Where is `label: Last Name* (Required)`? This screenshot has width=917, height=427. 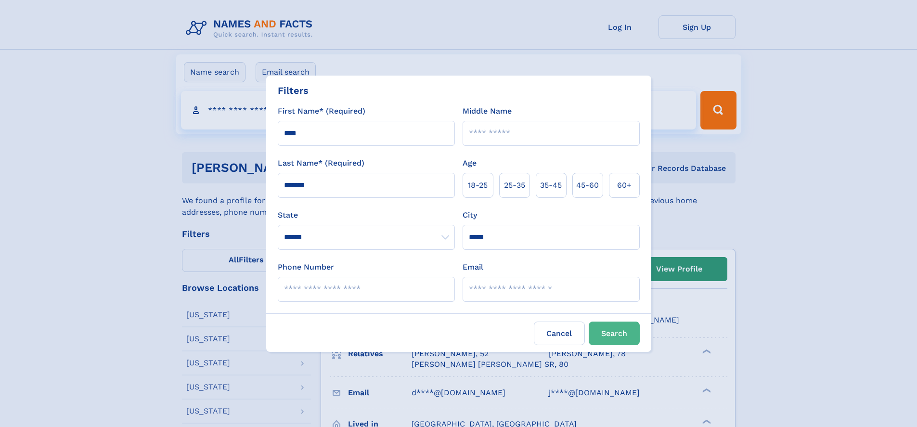
label: Last Name* (Required) is located at coordinates (321, 163).